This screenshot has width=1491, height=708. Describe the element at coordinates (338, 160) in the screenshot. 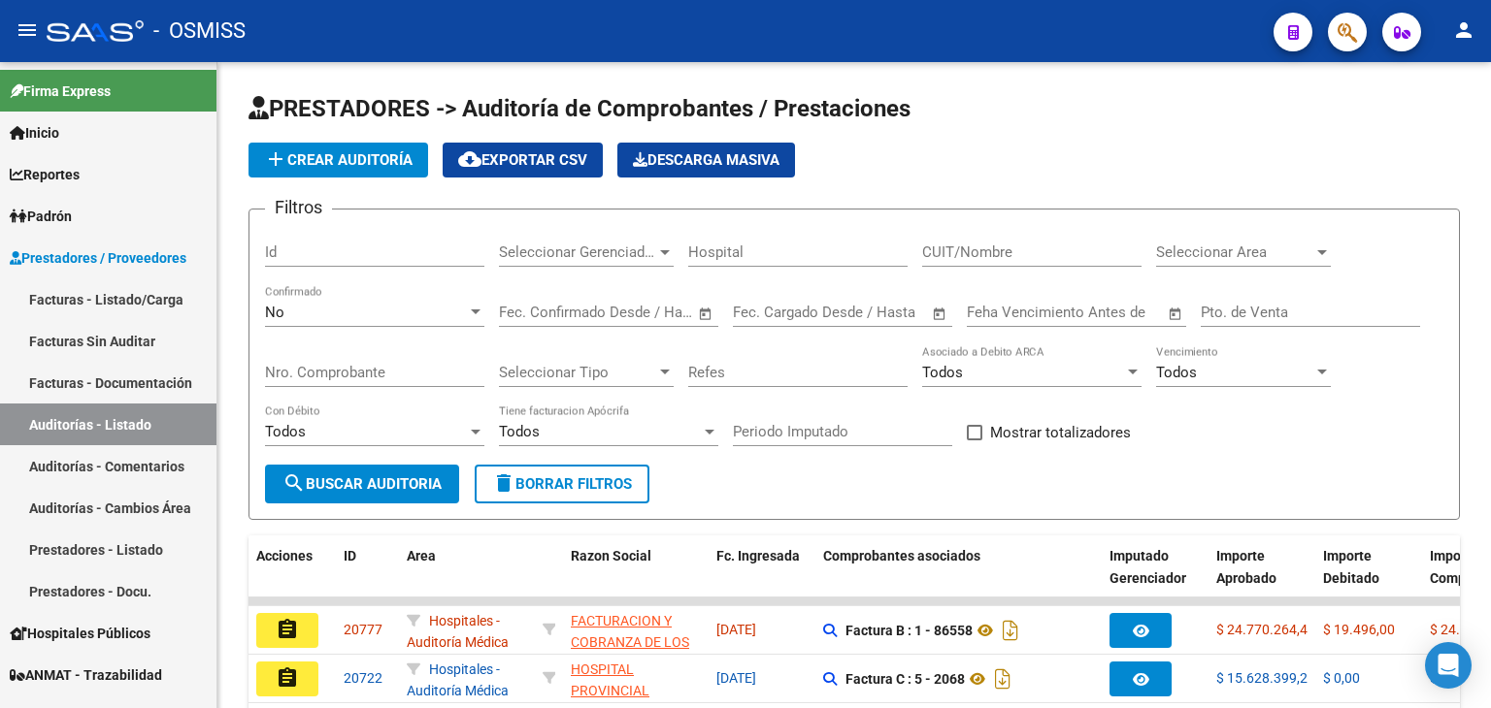

I see `span: Crear Auditoría` at that location.